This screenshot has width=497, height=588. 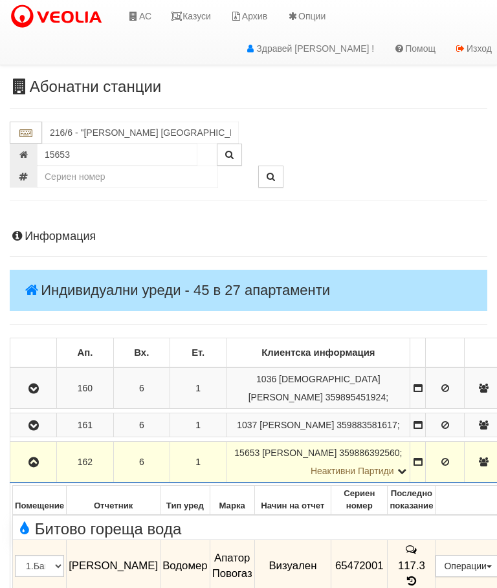 I want to click on span: История на показанията, so click(x=411, y=581).